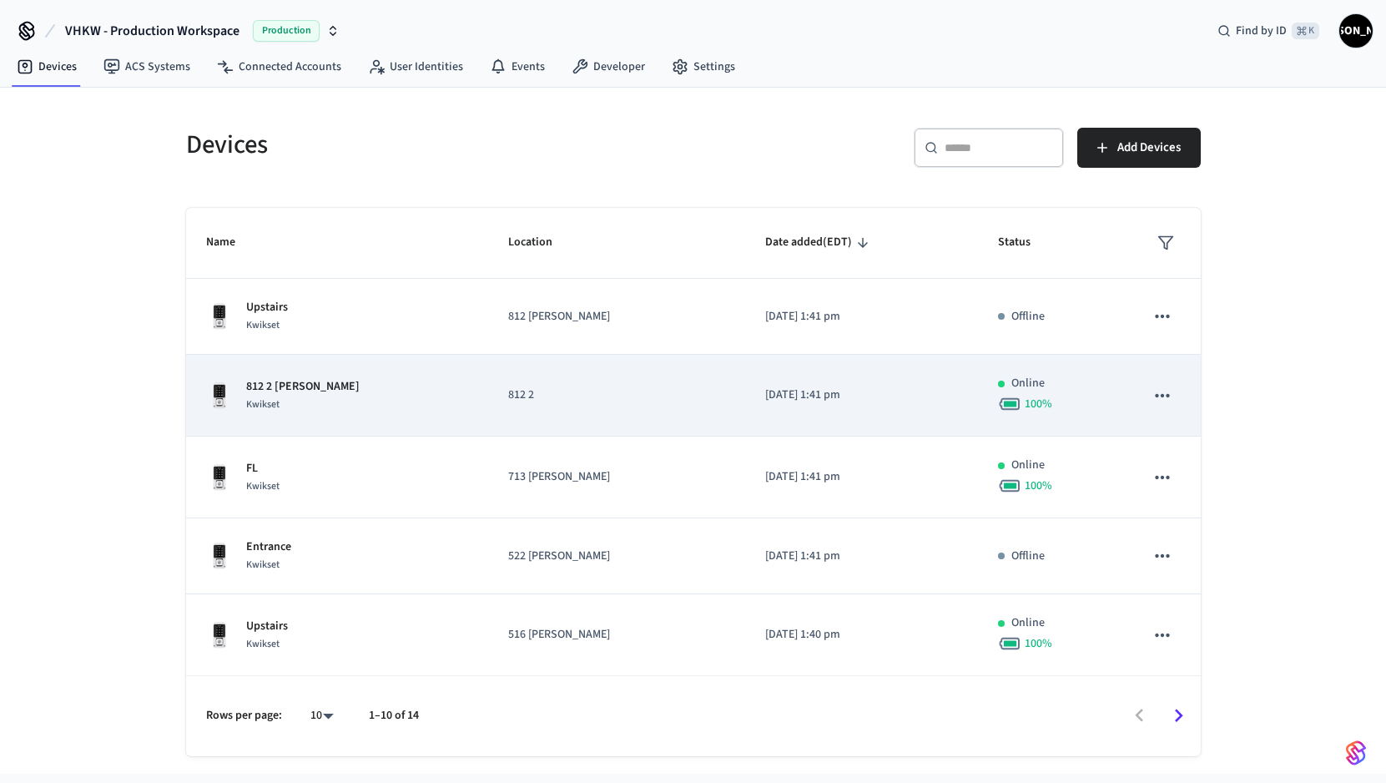 This screenshot has height=783, width=1386. I want to click on p: 1–10 of 14, so click(394, 715).